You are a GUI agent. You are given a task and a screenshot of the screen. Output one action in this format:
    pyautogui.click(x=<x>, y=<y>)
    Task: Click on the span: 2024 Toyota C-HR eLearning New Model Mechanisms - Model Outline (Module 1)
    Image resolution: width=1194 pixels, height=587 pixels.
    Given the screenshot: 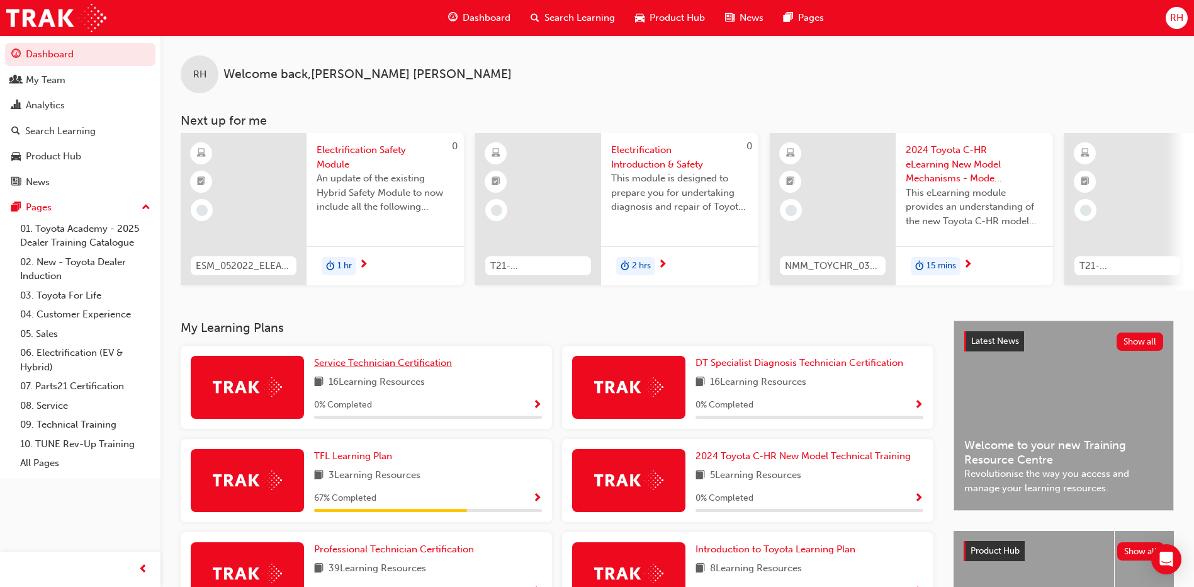 What is the action you would take?
    pyautogui.click(x=974, y=164)
    